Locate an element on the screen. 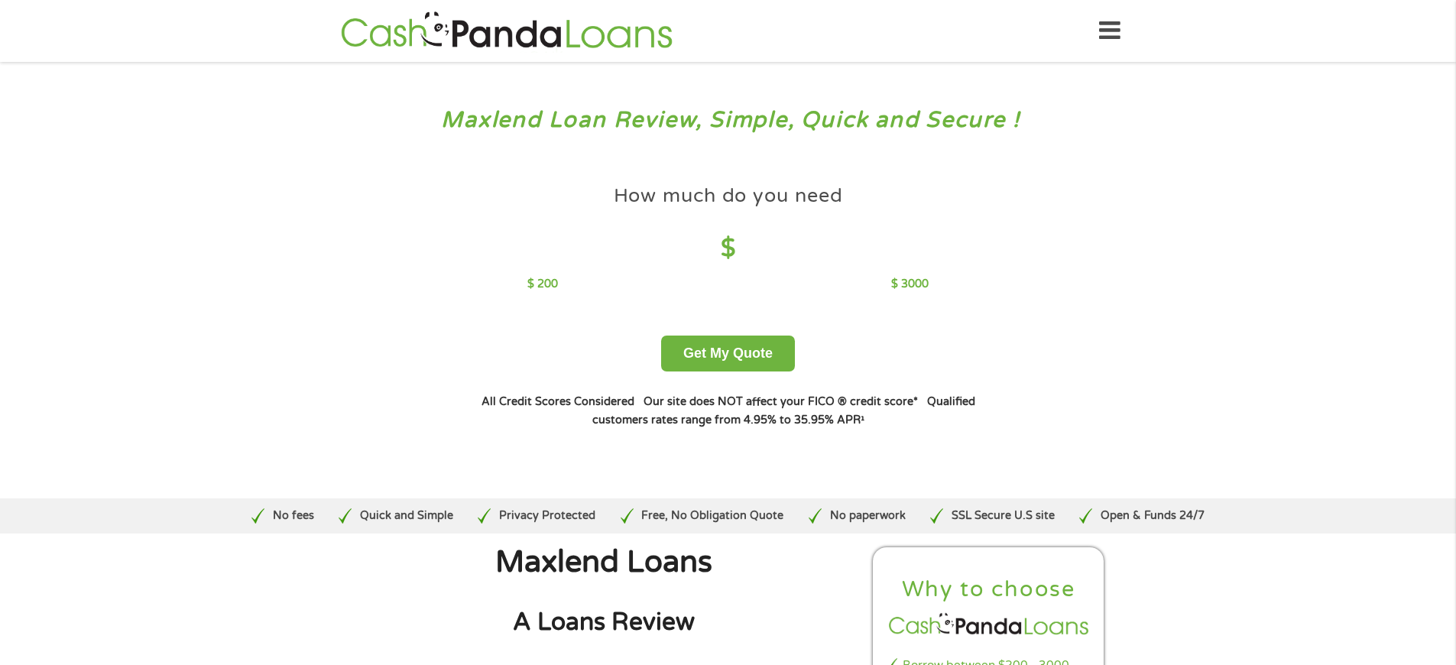  p: $ 200 is located at coordinates (543, 284).